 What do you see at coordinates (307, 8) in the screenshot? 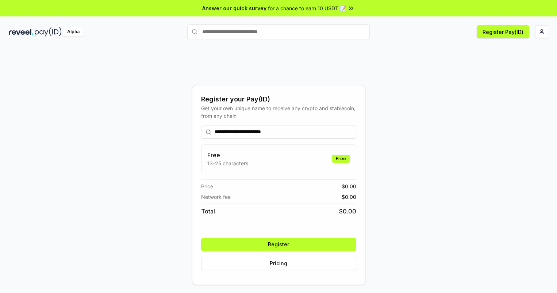
I see `span: for a chance to earn 10 USDT 📝` at bounding box center [307, 8].